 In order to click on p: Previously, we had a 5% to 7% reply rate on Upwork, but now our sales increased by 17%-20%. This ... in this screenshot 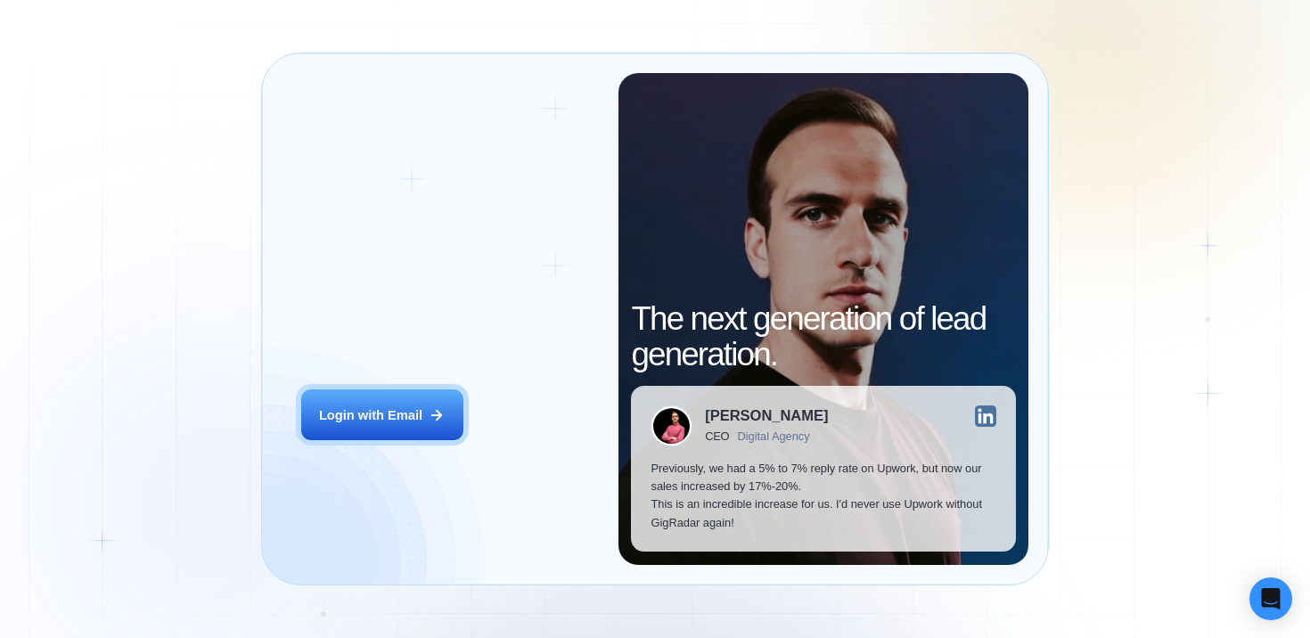, I will do `click(823, 496)`.